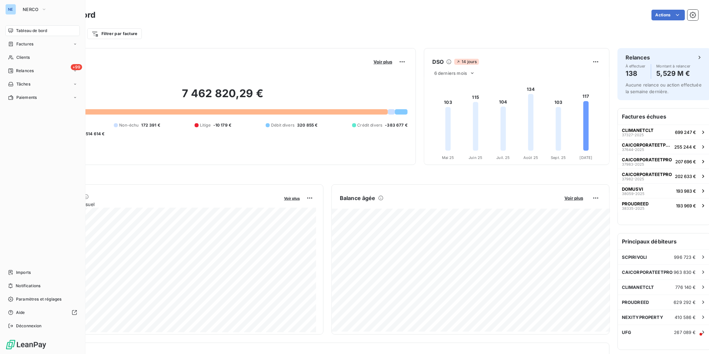 This screenshot has height=354, width=709. What do you see at coordinates (627, 332) in the screenshot?
I see `span: UFG` at bounding box center [627, 332].